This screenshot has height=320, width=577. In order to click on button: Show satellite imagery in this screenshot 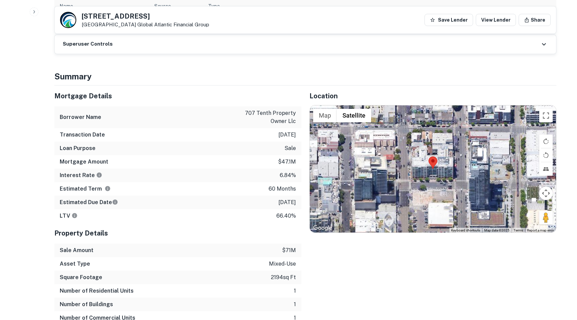, I will do `click(354, 115)`.